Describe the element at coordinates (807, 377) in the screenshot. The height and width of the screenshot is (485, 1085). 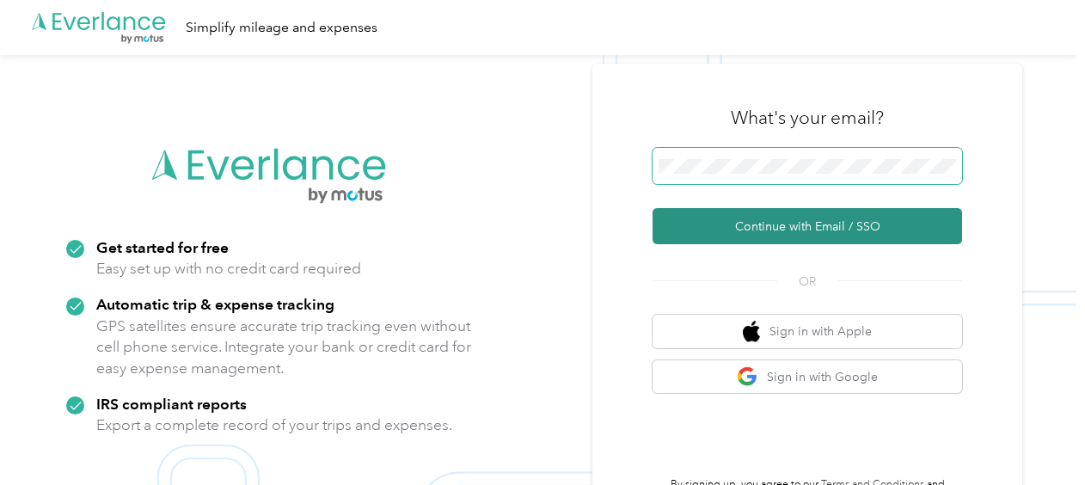
I see `button: google logoSign in with Google` at that location.